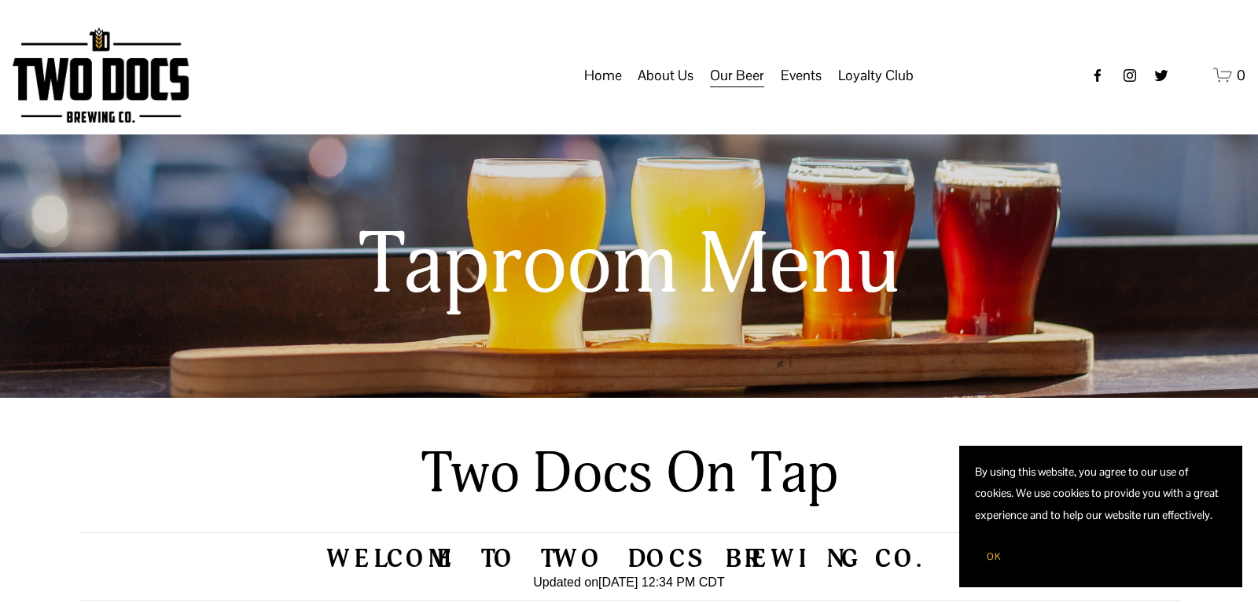  Describe the element at coordinates (629, 559) in the screenshot. I see `h2: Welcome to Two Docs Brewing Co.` at that location.